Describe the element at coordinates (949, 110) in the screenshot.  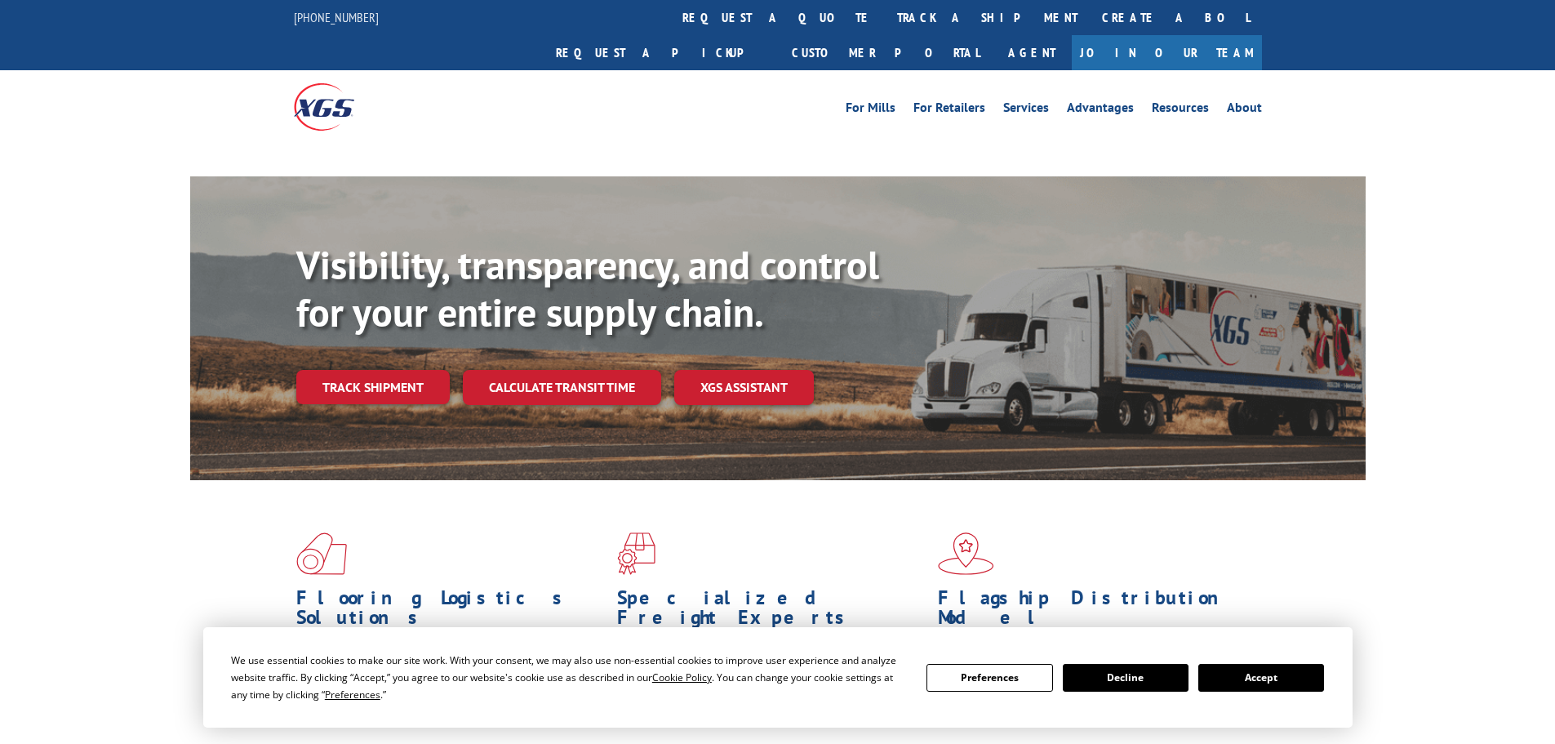
I see `a: For Retailers` at that location.